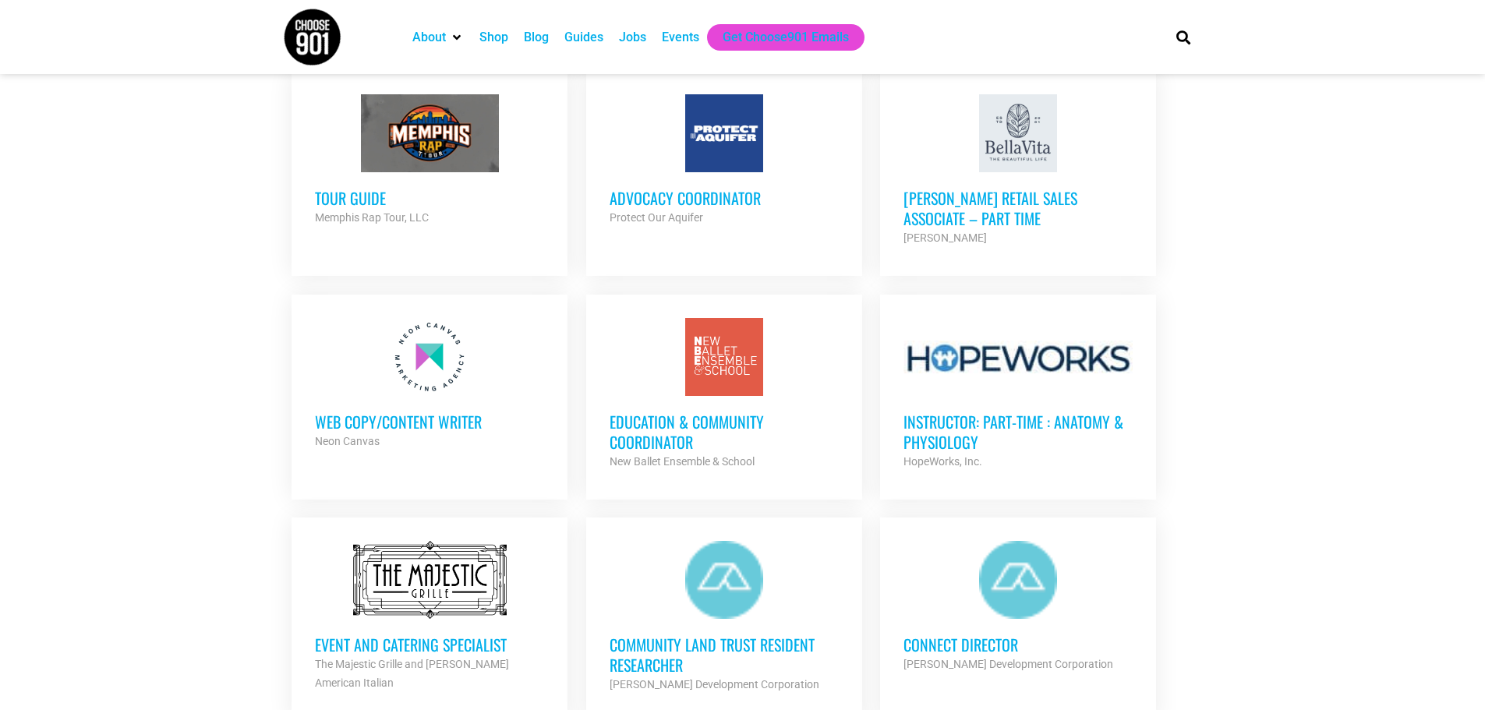  I want to click on strong: Protect Our Aquifer, so click(656, 217).